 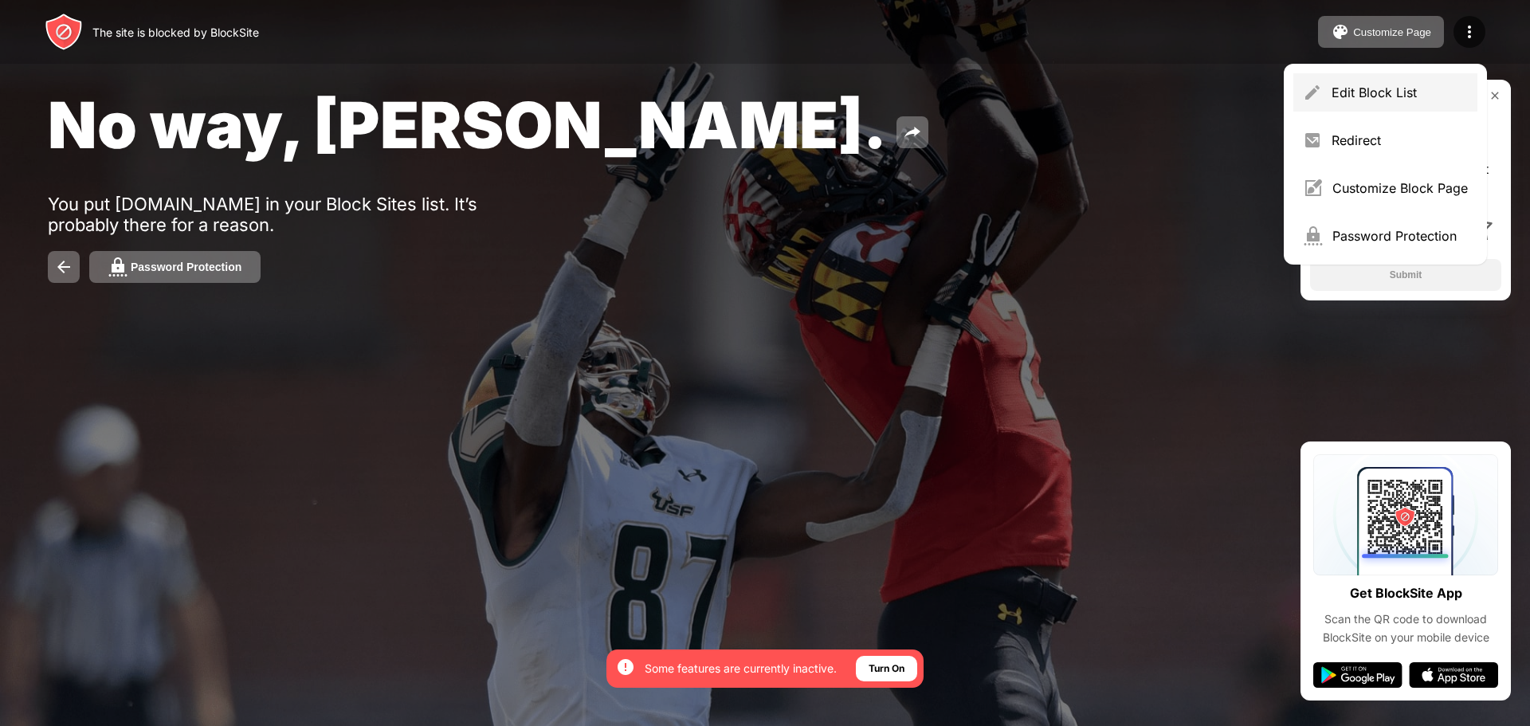 What do you see at coordinates (1392, 32) in the screenshot?
I see `div: Customize Page` at bounding box center [1392, 32].